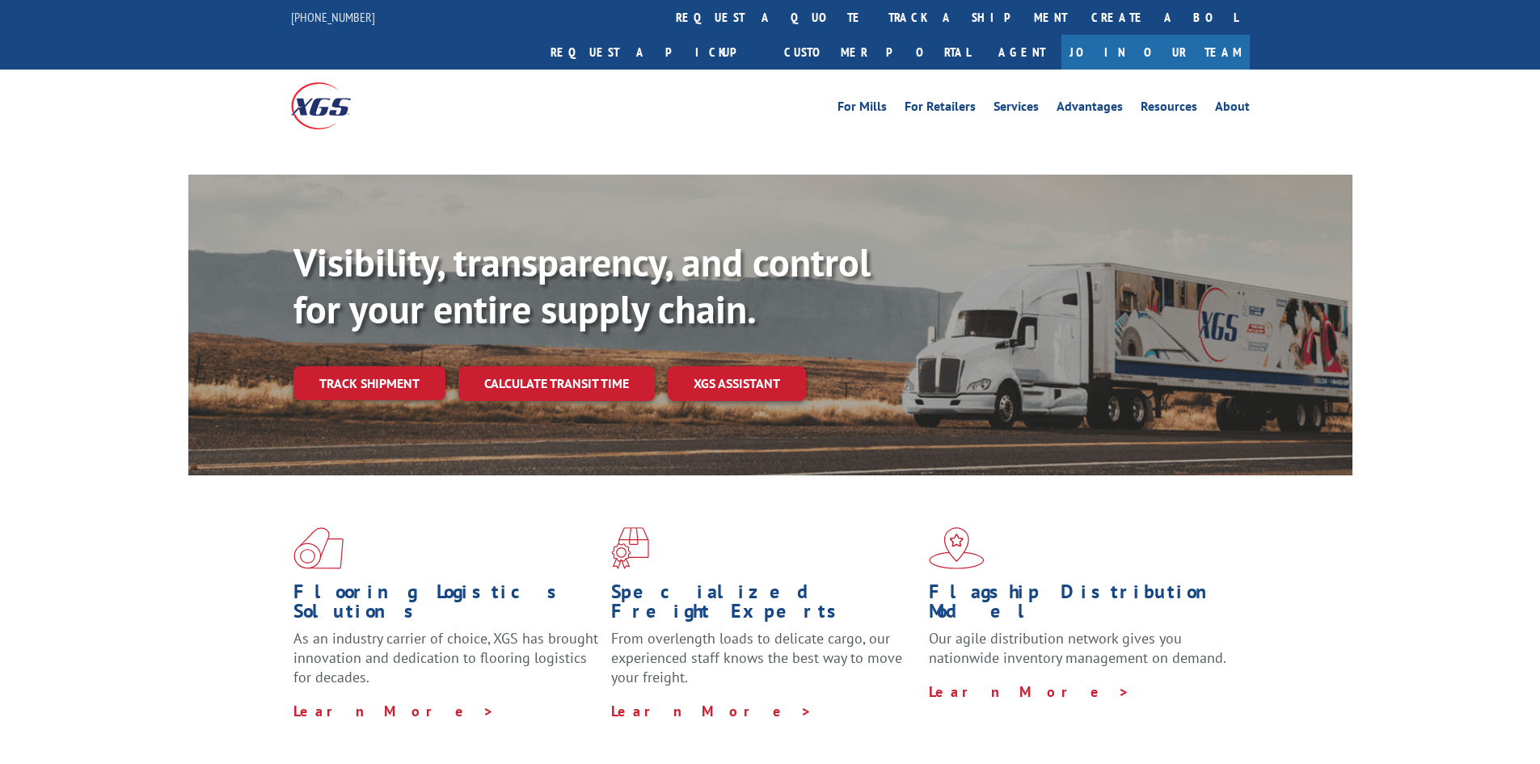 The width and height of the screenshot is (1540, 764). Describe the element at coordinates (1155, 52) in the screenshot. I see `a: Join Our Team` at that location.